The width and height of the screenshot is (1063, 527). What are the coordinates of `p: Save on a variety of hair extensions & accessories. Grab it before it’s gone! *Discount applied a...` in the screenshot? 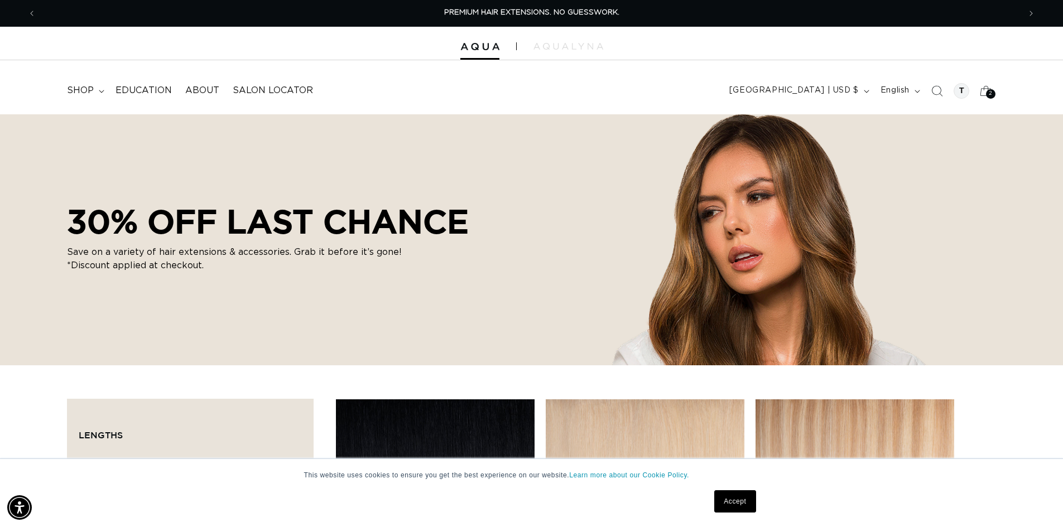 It's located at (234, 259).